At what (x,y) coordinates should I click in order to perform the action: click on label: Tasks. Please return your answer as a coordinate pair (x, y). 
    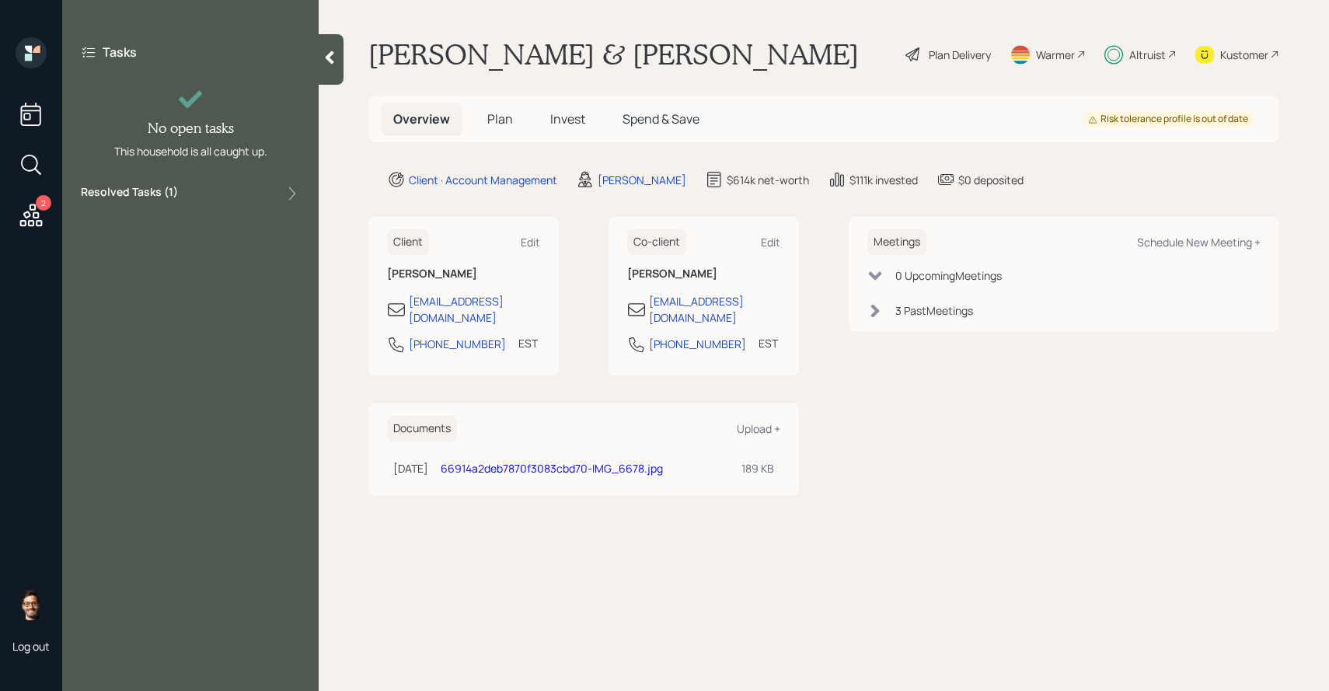
    Looking at the image, I should click on (120, 52).